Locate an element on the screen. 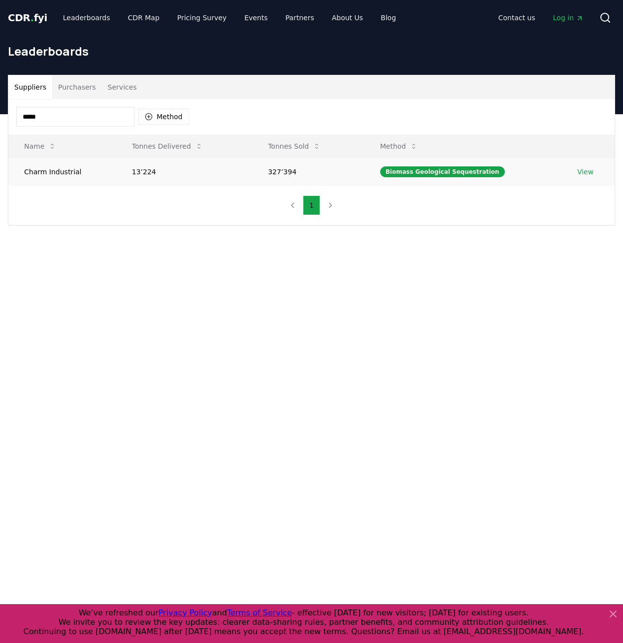 The image size is (623, 643). a: CDR Map is located at coordinates (144, 18).